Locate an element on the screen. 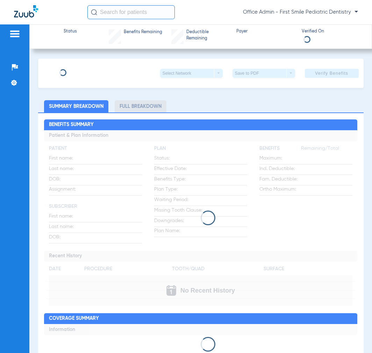 The image size is (372, 353). span: Deductible Remaining is located at coordinates (208, 35).